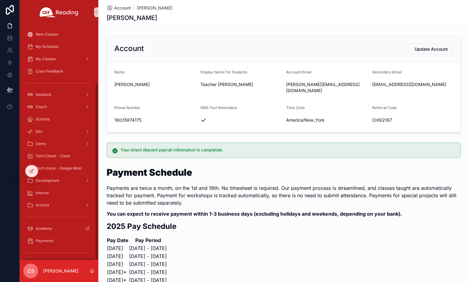 This screenshot has width=469, height=282. What do you see at coordinates (43, 95) in the screenshot?
I see `span: Sessions` at bounding box center [43, 95].